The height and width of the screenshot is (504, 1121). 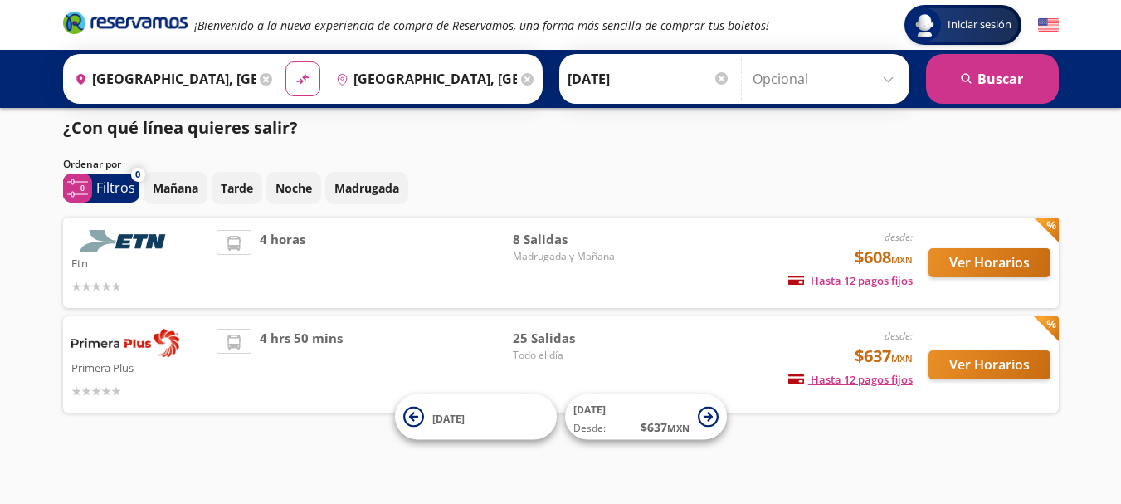 I want to click on p: Mañana, so click(x=175, y=188).